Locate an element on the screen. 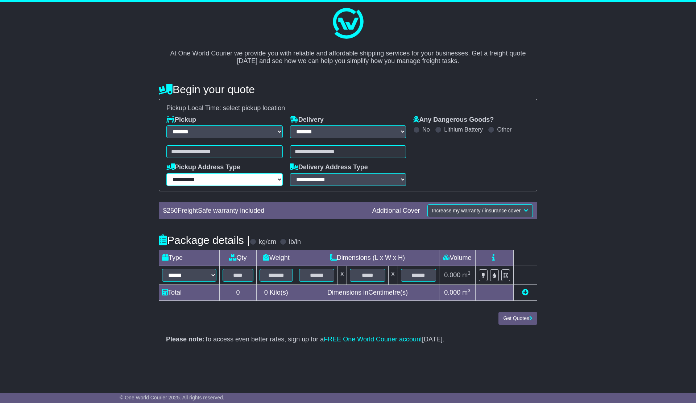 Image resolution: width=696 pixels, height=403 pixels. span: 0 is located at coordinates (266, 292).